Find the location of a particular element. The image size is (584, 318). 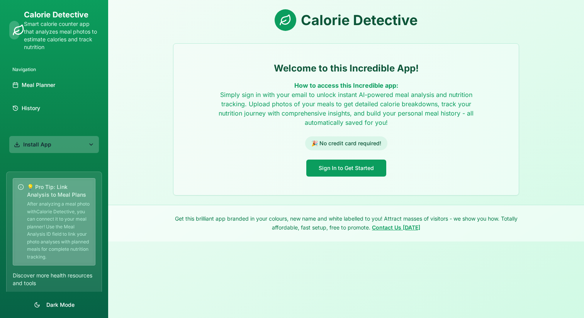

button: Install App is located at coordinates (54, 145).